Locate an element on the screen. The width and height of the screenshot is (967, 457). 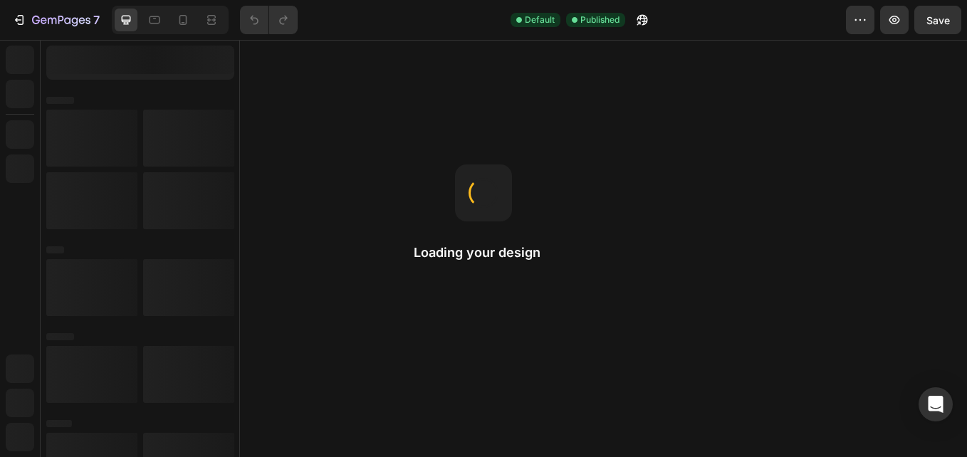
span: Default is located at coordinates (540, 20).